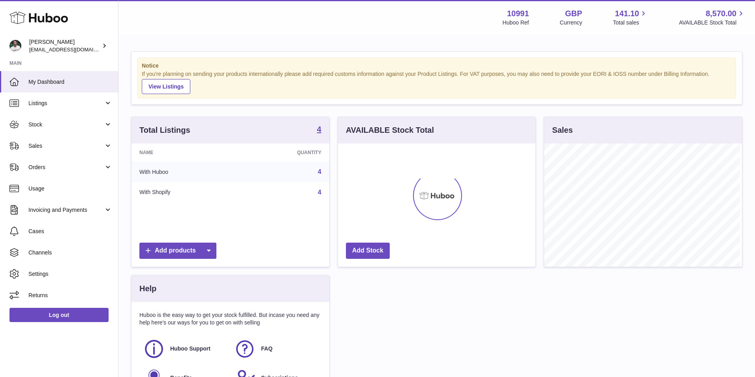 The image size is (755, 377). What do you see at coordinates (185, 172) in the screenshot?
I see `td: With Huboo` at bounding box center [185, 172].